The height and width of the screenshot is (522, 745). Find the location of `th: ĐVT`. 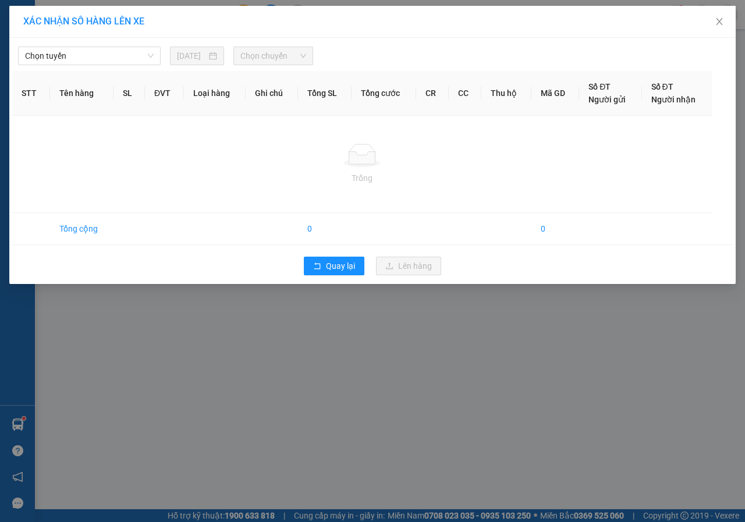

th: ĐVT is located at coordinates (164, 93).